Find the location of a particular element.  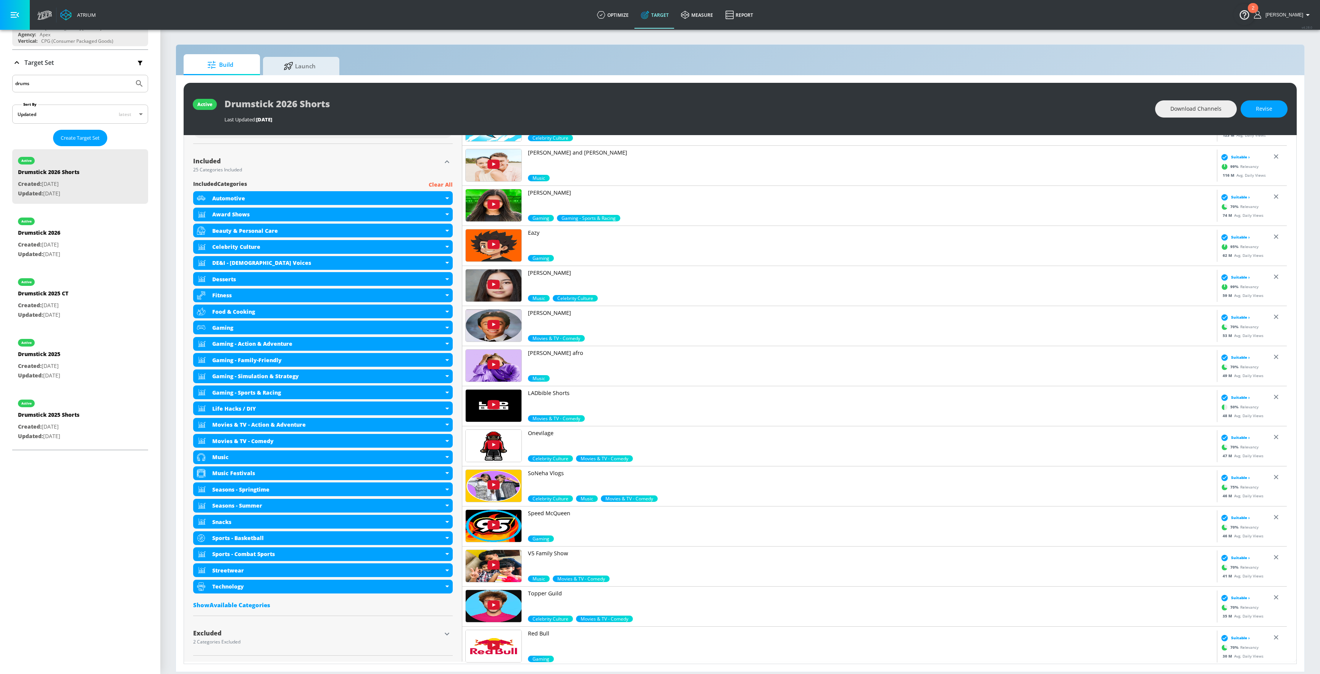

a: optimize is located at coordinates (613, 15).